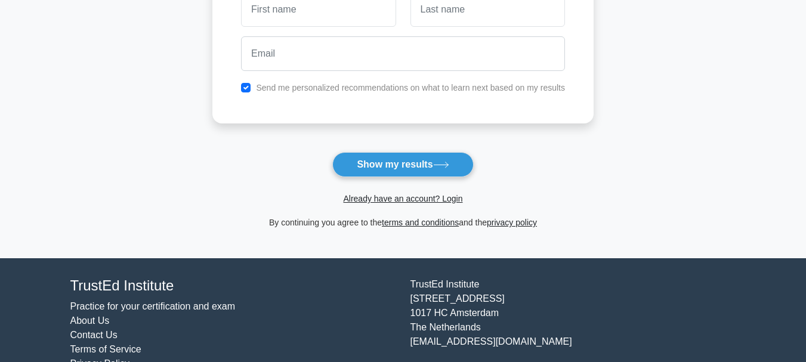 The width and height of the screenshot is (806, 362). I want to click on a: Contact Us, so click(94, 335).